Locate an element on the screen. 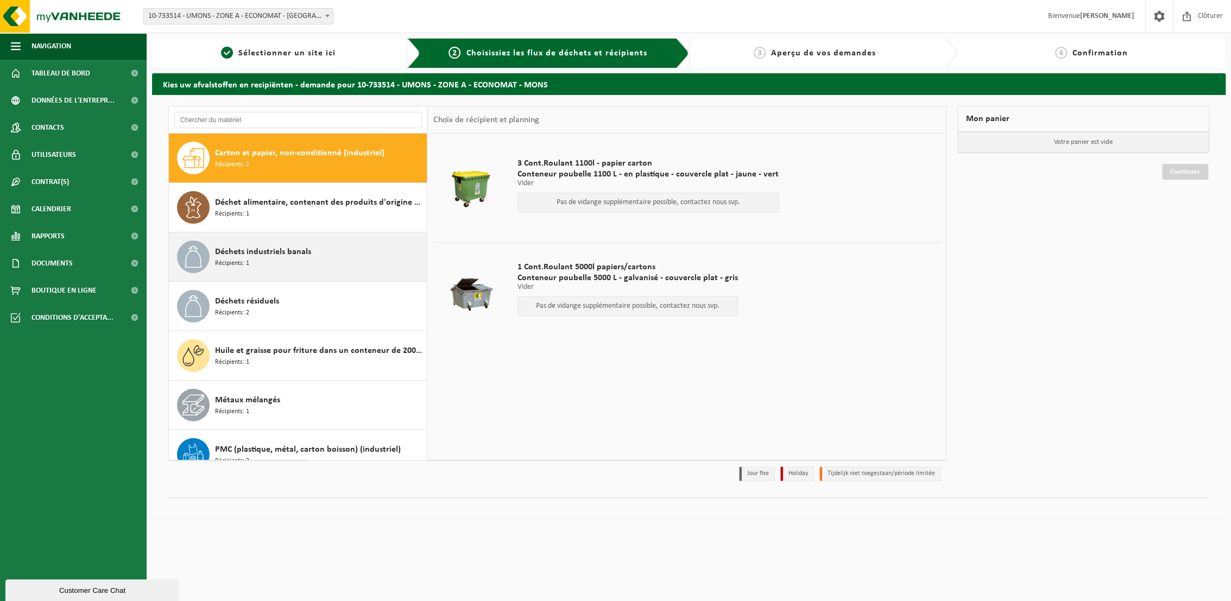 This screenshot has height=601, width=1231. span: Données de l'entrepr... is located at coordinates (73, 100).